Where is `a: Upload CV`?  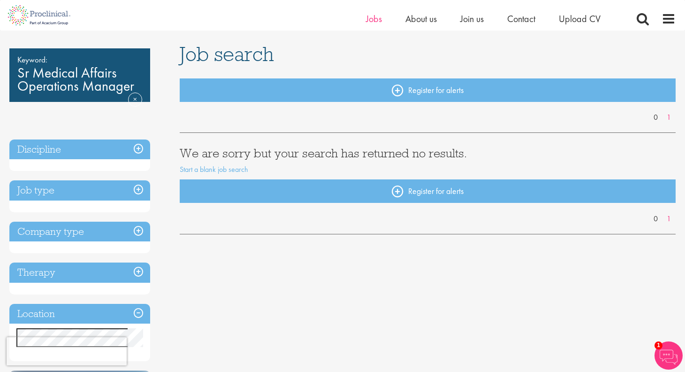 a: Upload CV is located at coordinates (579, 19).